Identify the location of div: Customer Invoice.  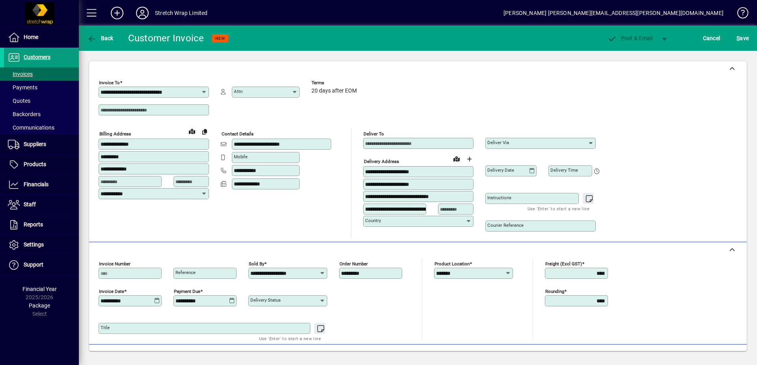
(166, 38).